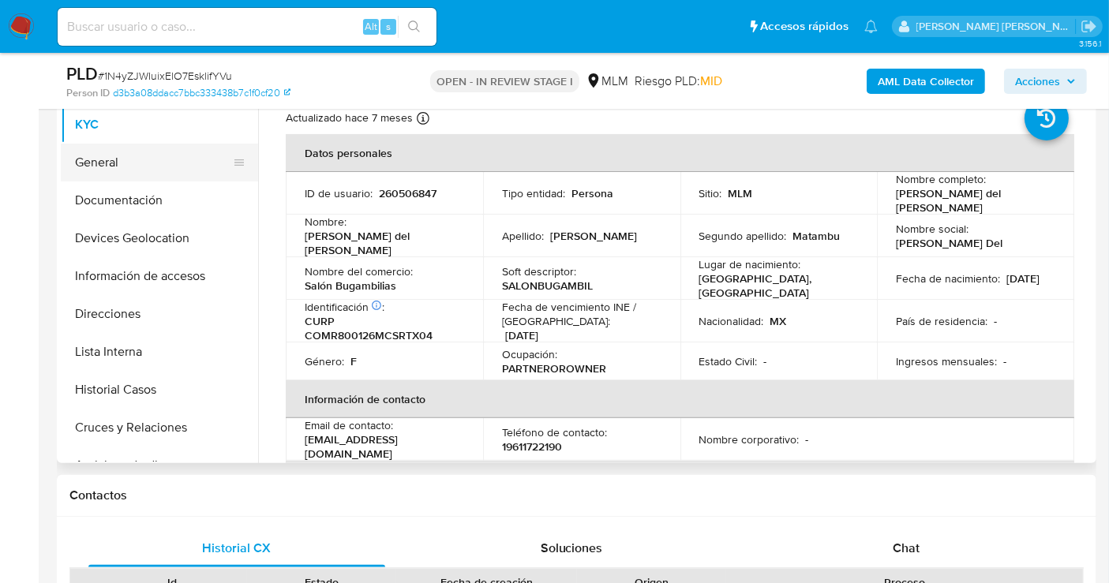 This screenshot has width=1109, height=583. What do you see at coordinates (159, 428) in the screenshot?
I see `button: Cruces y Relaciones` at bounding box center [159, 428].